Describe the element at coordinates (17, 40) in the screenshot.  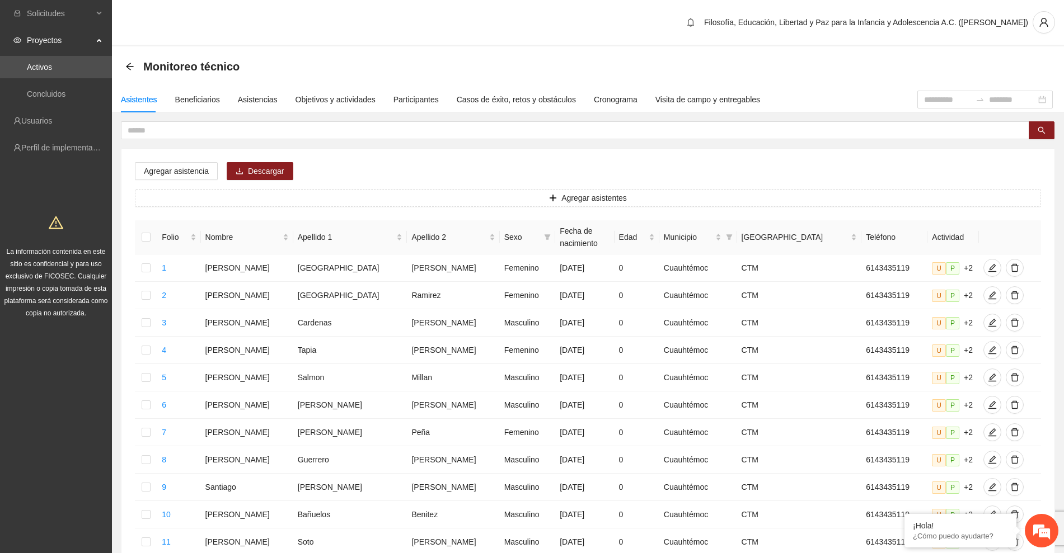
I see `span: eye` at that location.